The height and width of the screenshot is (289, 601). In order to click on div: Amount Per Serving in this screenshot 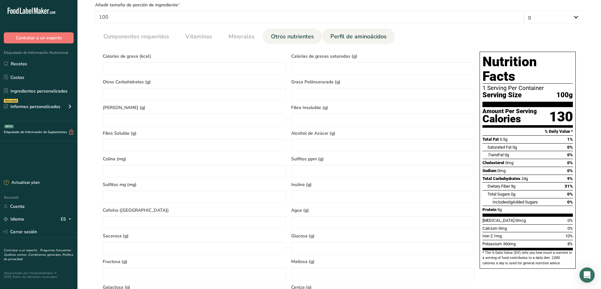, I will do `click(510, 111)`.